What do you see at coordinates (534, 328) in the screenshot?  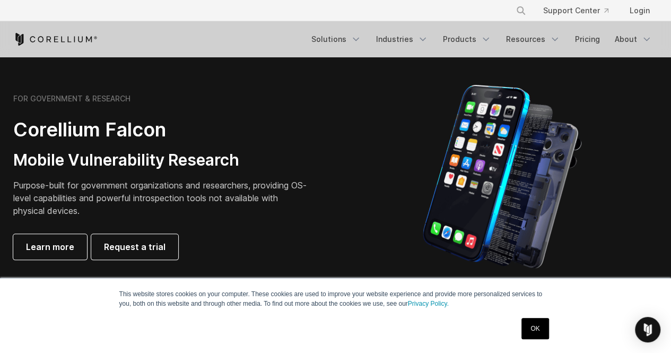 I see `a: OK` at bounding box center [534, 328].